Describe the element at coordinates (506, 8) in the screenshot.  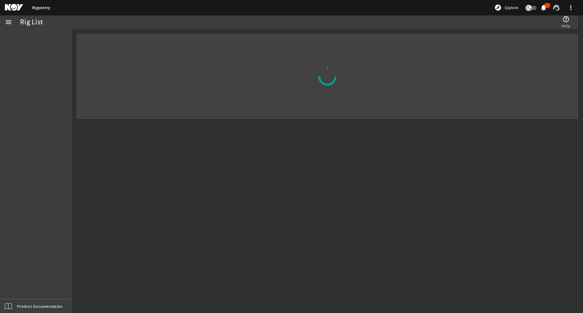
I see `button: Explore` at that location.